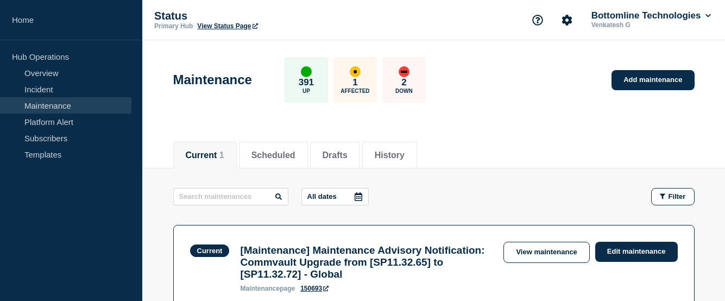 This screenshot has height=301, width=725. What do you see at coordinates (335, 155) in the screenshot?
I see `button: Drafts` at bounding box center [335, 155].